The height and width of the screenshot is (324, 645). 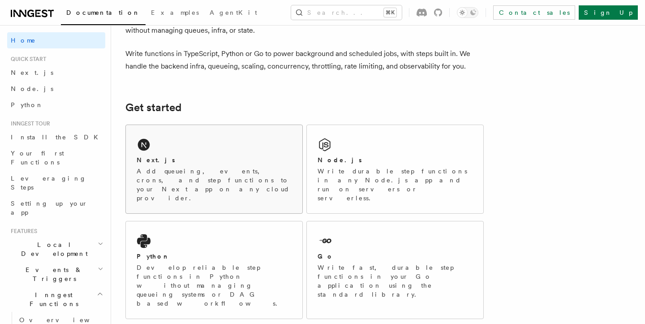 What do you see at coordinates (48, 183) in the screenshot?
I see `span: Leveraging Steps` at bounding box center [48, 183].